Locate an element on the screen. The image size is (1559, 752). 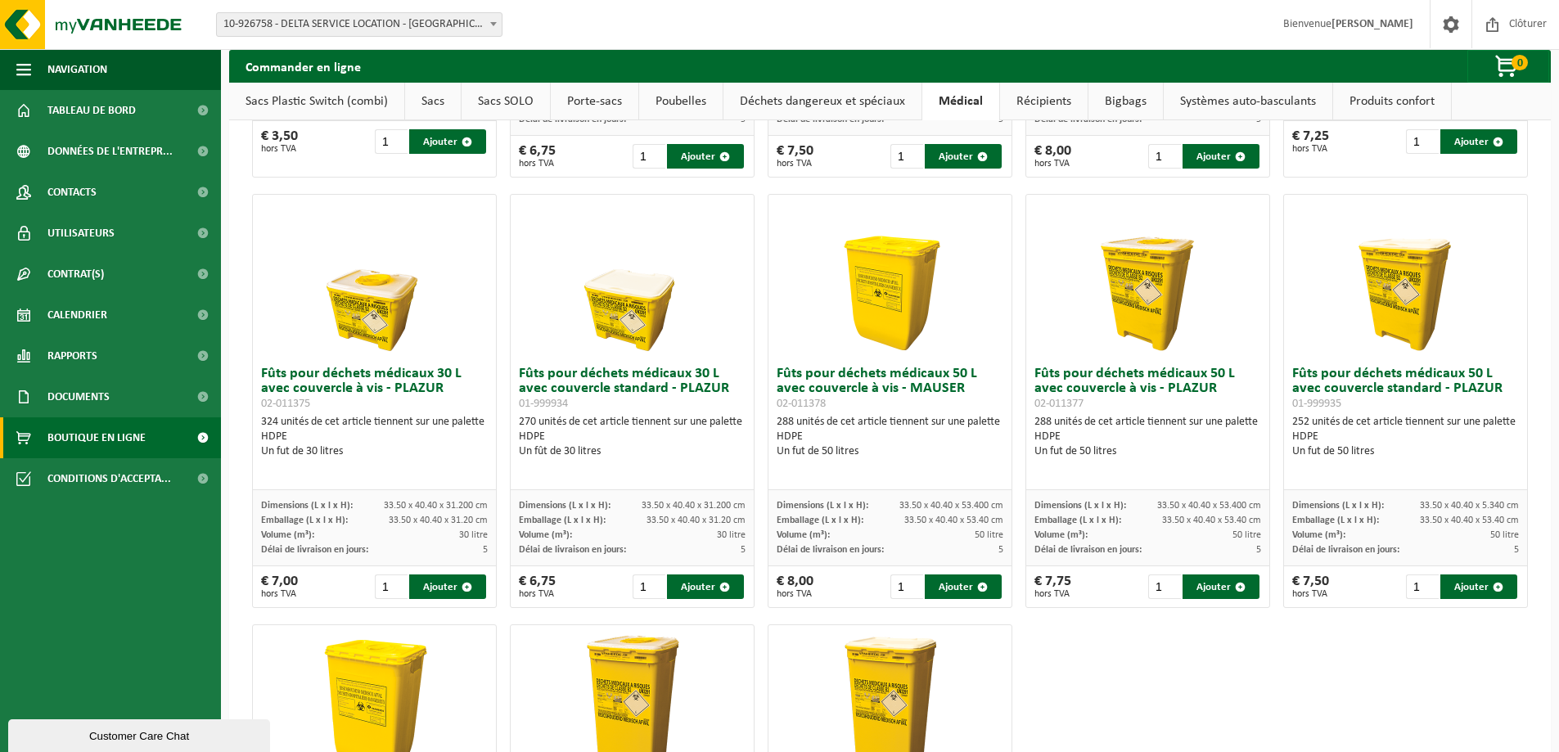
div: € 3,50 is located at coordinates (279, 142).